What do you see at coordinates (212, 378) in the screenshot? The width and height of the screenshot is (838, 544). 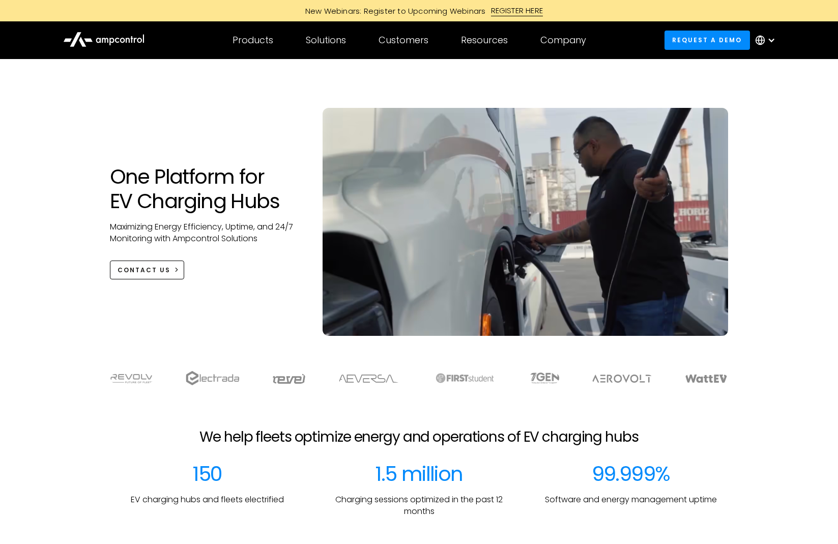 I see `img: electrada logo` at bounding box center [212, 378].